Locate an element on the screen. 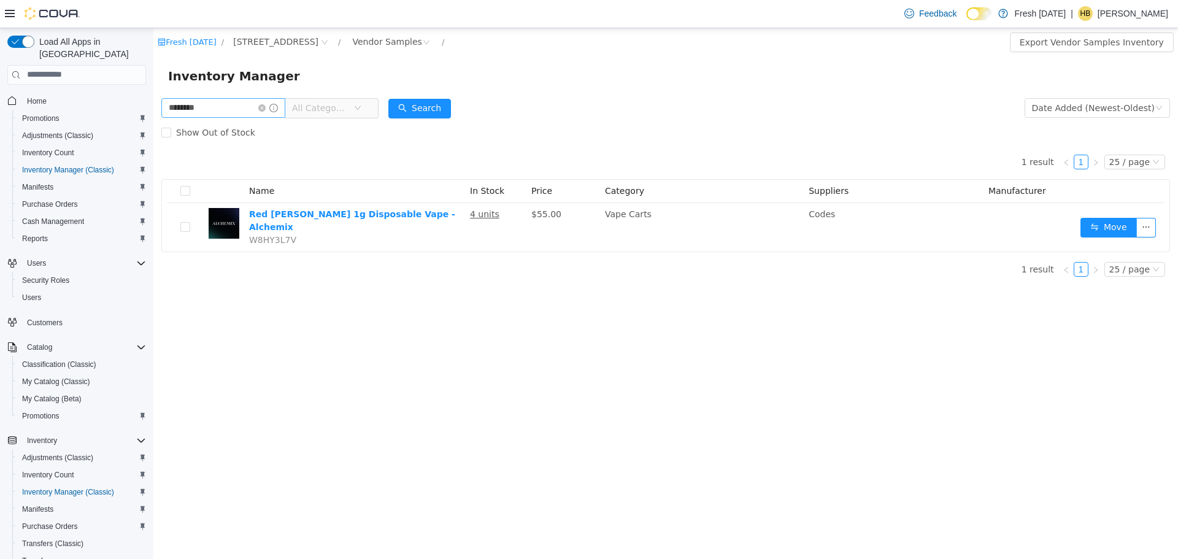 The image size is (1178, 559). a: Classification (Classic) is located at coordinates (59, 365).